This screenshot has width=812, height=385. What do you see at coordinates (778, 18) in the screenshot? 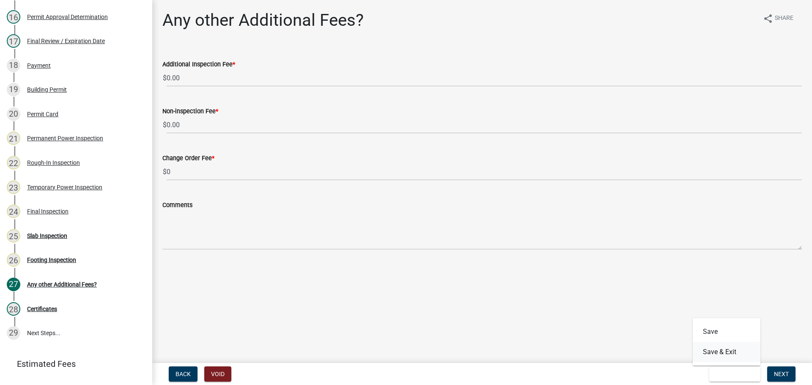
I see `button: shareShare` at bounding box center [778, 18].